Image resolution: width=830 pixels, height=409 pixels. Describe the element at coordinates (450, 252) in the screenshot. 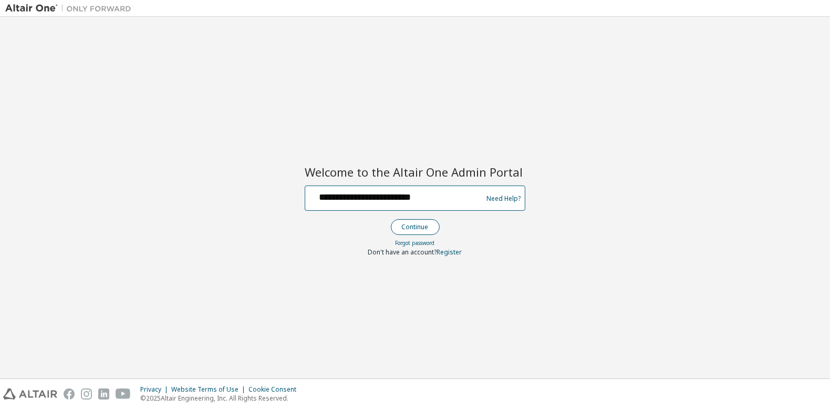

I see `a: Register` at that location.